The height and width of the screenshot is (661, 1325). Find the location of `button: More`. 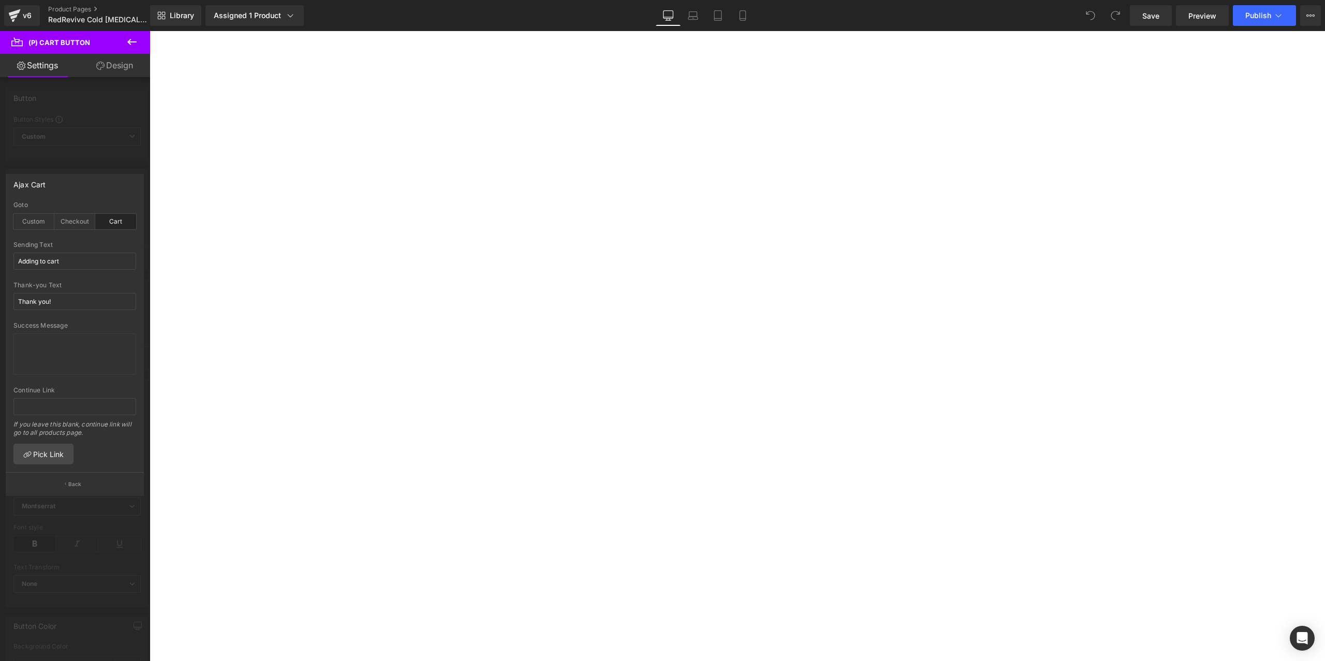

button: More is located at coordinates (1311, 16).